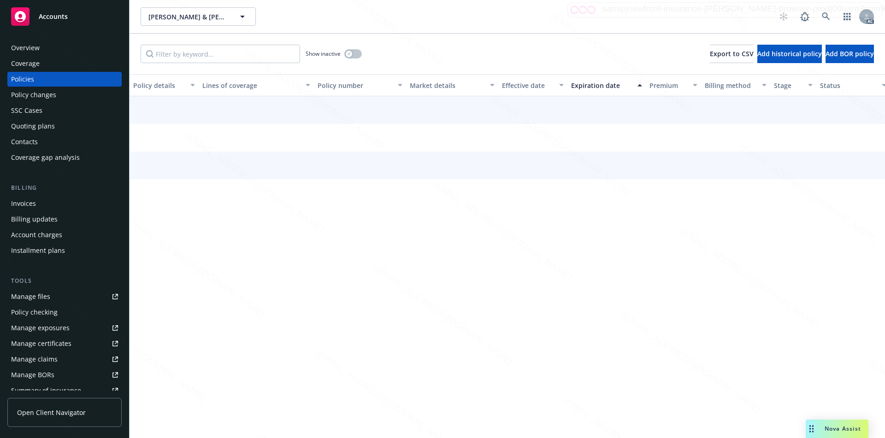 Image resolution: width=885 pixels, height=438 pixels. Describe the element at coordinates (65, 17) in the screenshot. I see `a: Accounts` at that location.